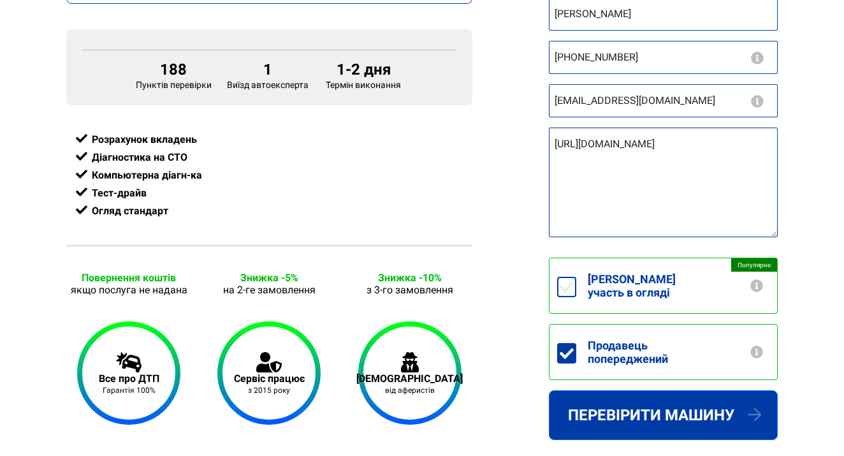 The image size is (844, 456). What do you see at coordinates (269, 211) in the screenshot?
I see `div: Огляд стандарт` at bounding box center [269, 211].